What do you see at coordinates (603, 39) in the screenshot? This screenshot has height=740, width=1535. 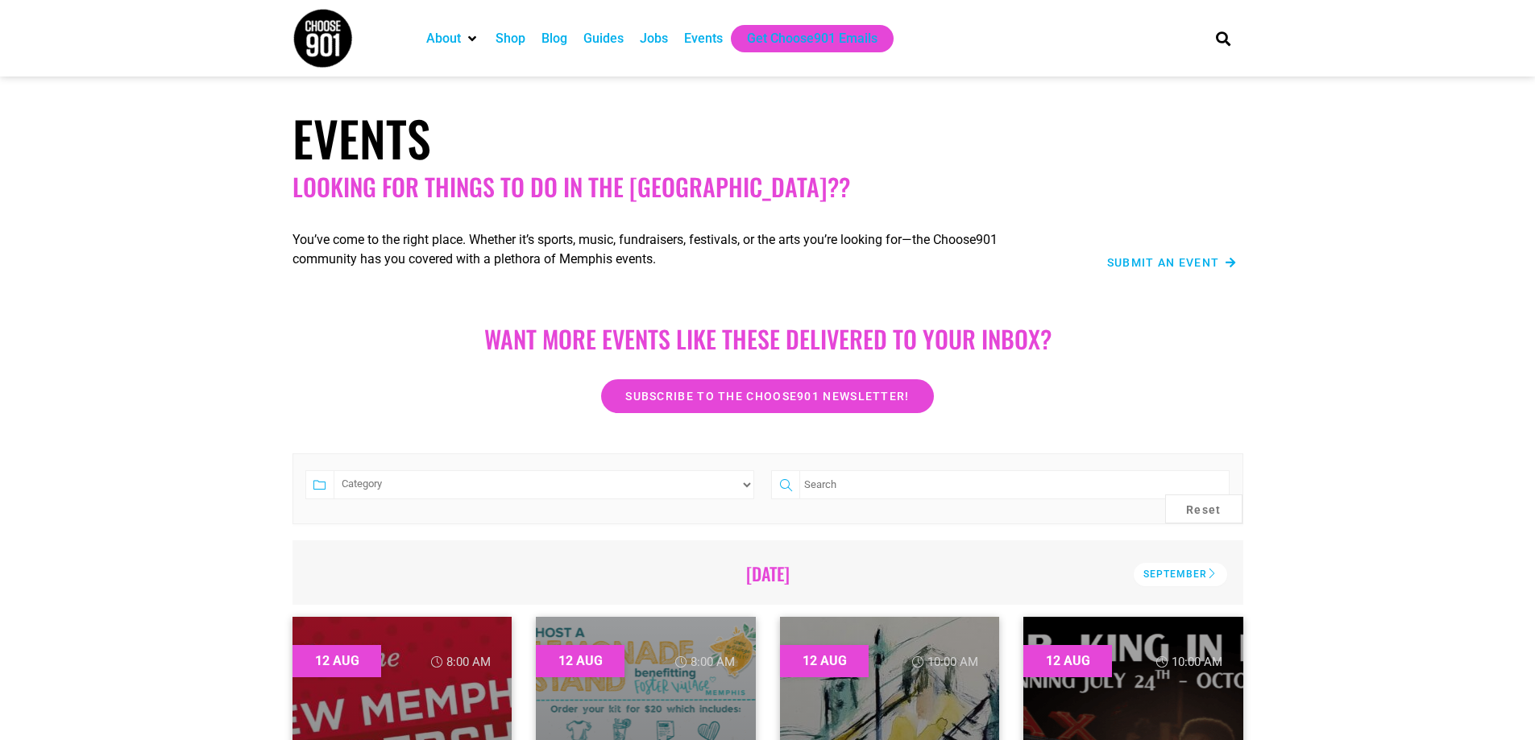 I see `div: Guides` at bounding box center [603, 39].